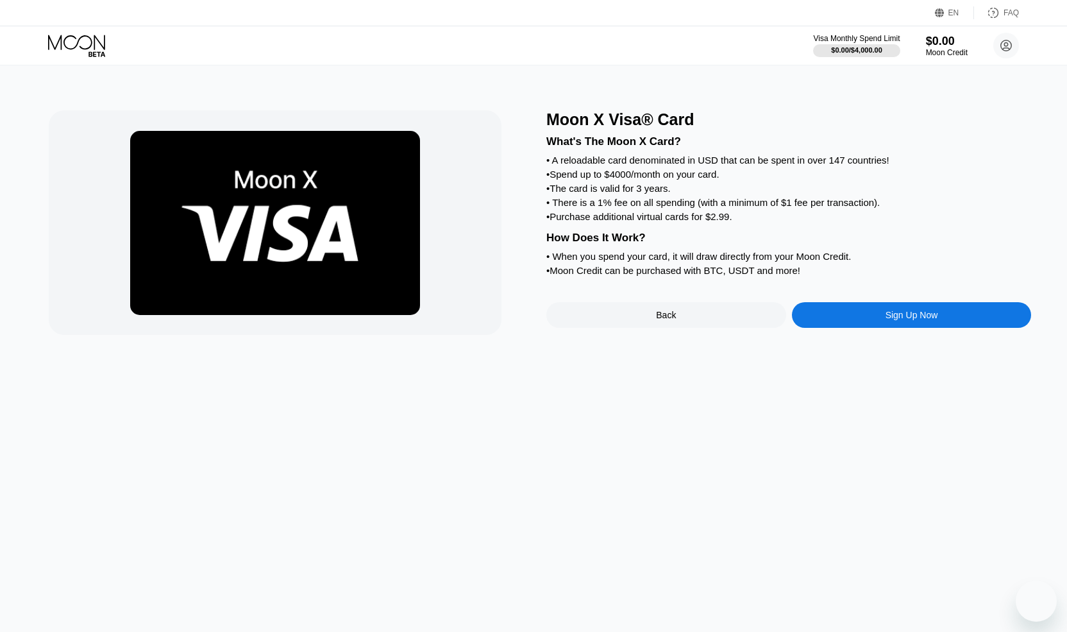 The image size is (1067, 632). I want to click on div: Visa Monthly Spend Limit$0.00/$4,000.00, so click(856, 46).